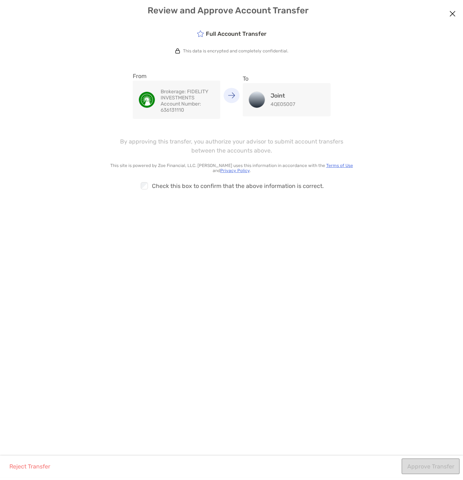 This screenshot has width=463, height=480. What do you see at coordinates (181, 104) in the screenshot?
I see `span: Account Number:` at bounding box center [181, 104].